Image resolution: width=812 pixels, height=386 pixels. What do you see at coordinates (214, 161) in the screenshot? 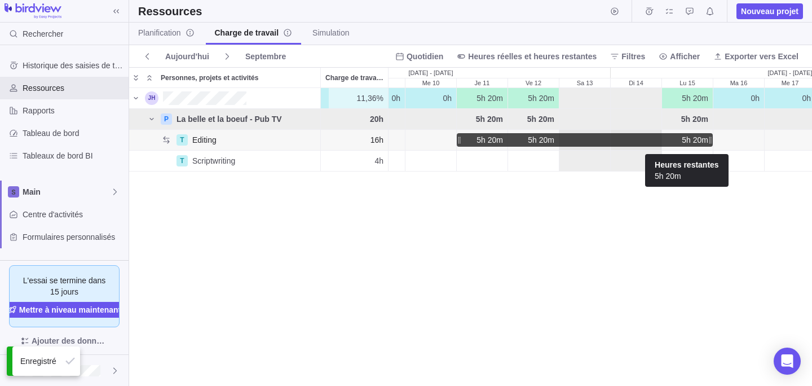
I see `span: Scriptwriting` at bounding box center [214, 161].